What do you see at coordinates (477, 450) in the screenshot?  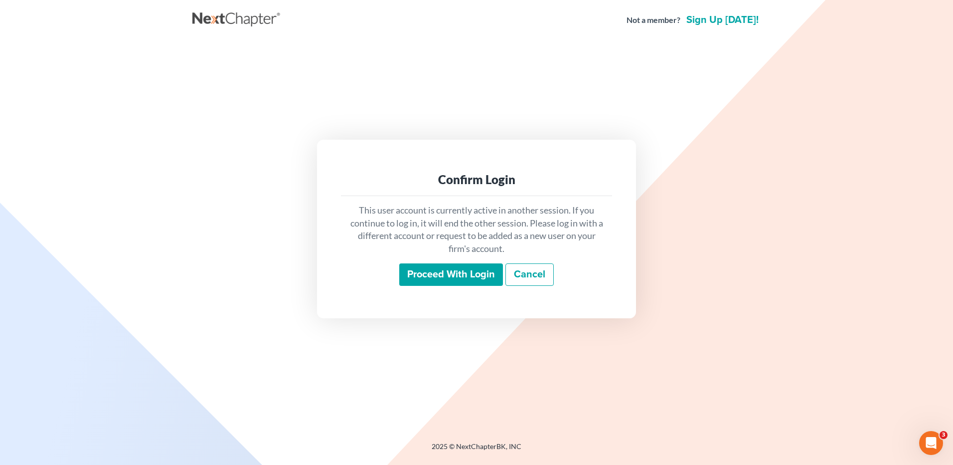 I see `div: 2025 © NextChapterBK, INC` at bounding box center [477, 450].